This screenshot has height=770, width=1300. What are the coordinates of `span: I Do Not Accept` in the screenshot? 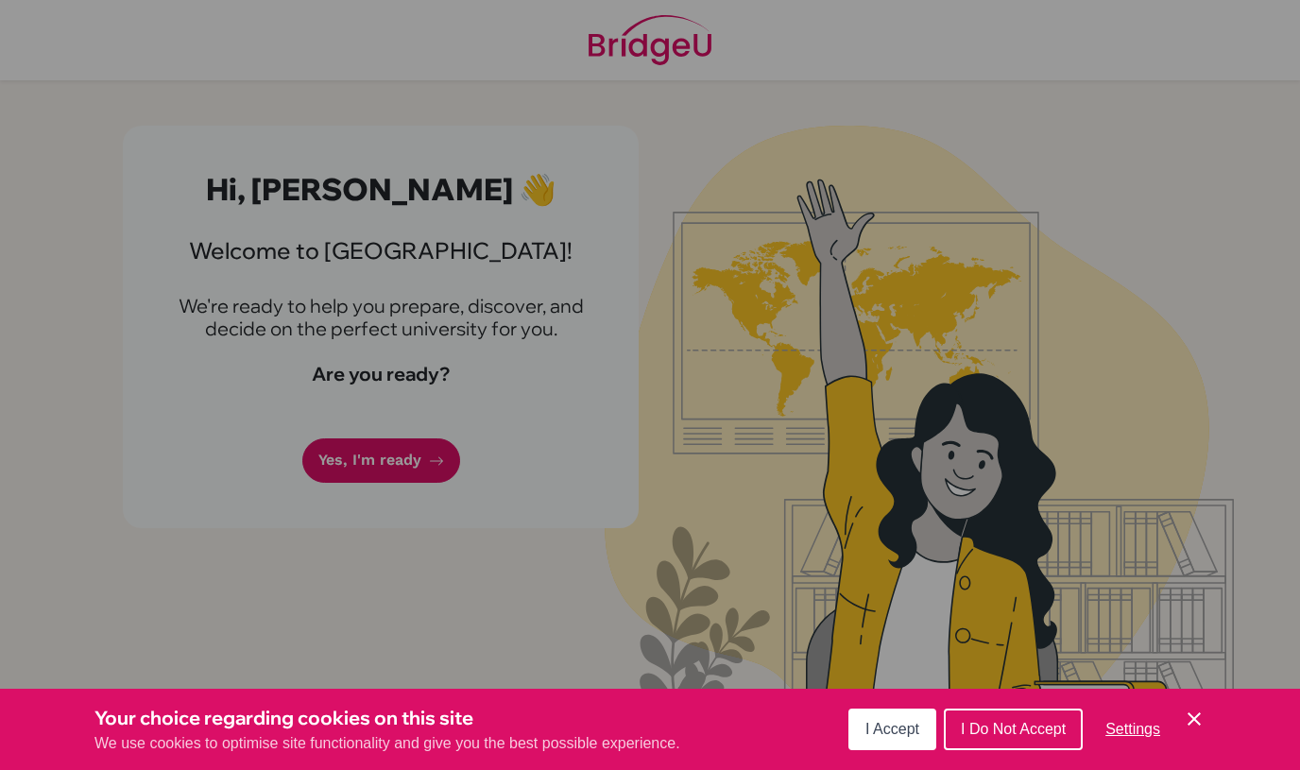 It's located at (1012, 728).